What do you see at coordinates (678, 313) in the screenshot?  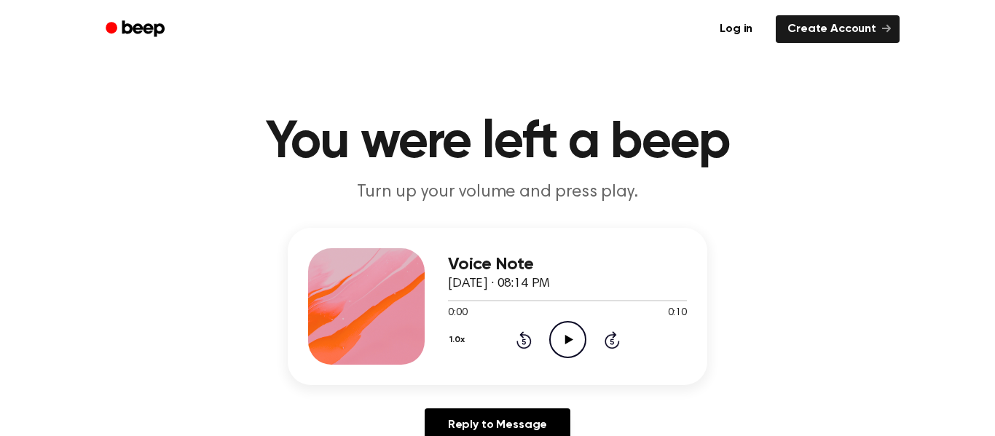 I see `span: 0:10` at bounding box center [678, 313].